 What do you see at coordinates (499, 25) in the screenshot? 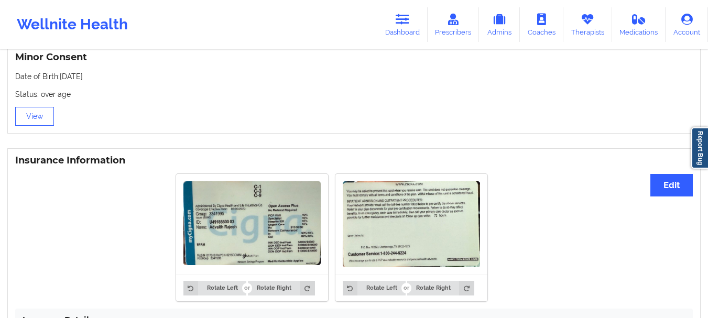
I see `a: Admins` at bounding box center [499, 25].